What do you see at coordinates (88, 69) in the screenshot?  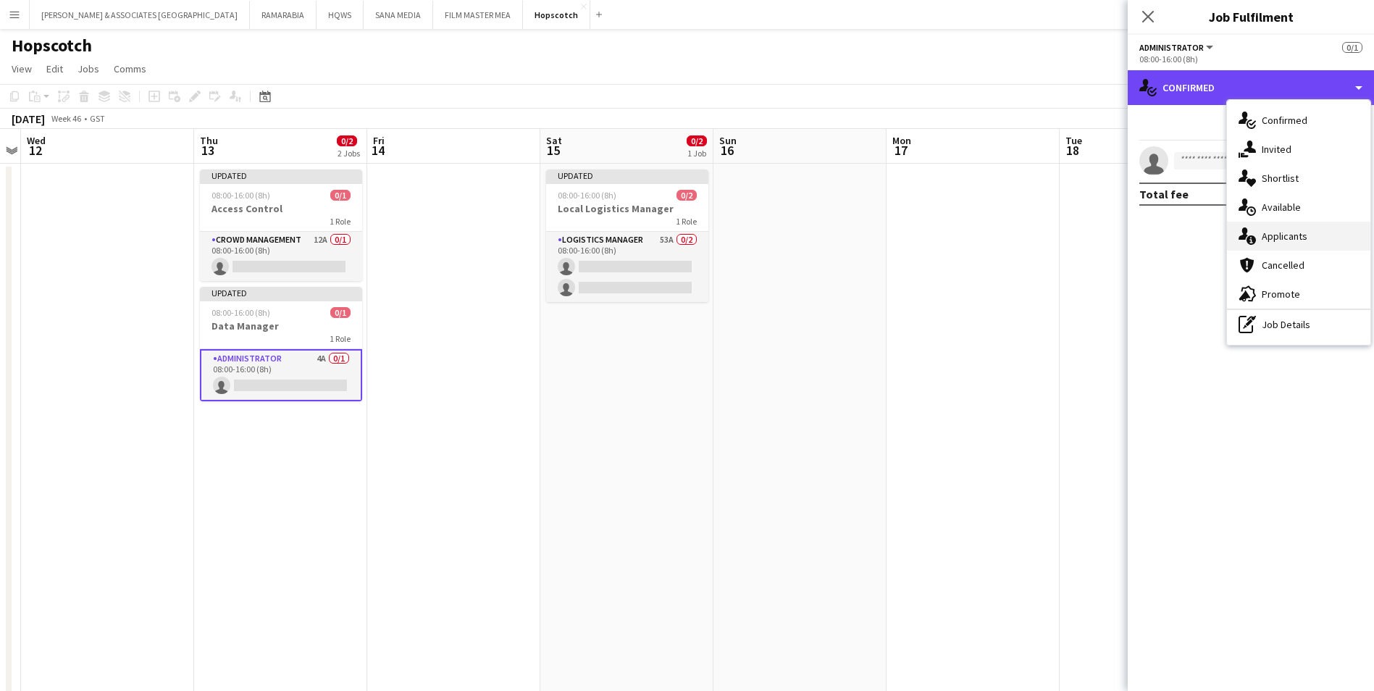 I see `span: Jobs` at bounding box center [88, 69].